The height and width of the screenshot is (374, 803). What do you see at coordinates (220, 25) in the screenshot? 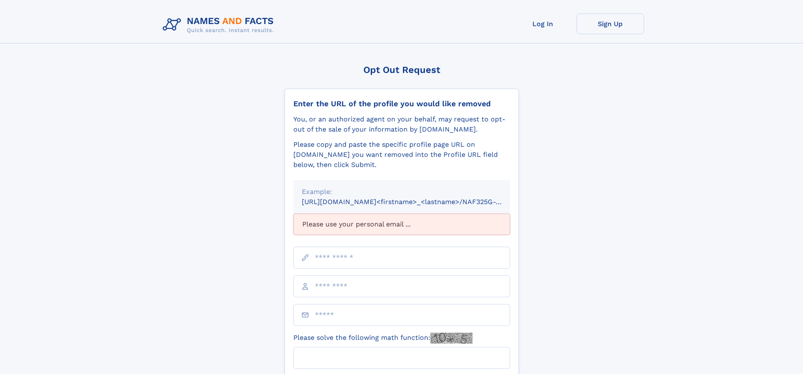
I see `img: Logo Names and Facts` at bounding box center [220, 25].